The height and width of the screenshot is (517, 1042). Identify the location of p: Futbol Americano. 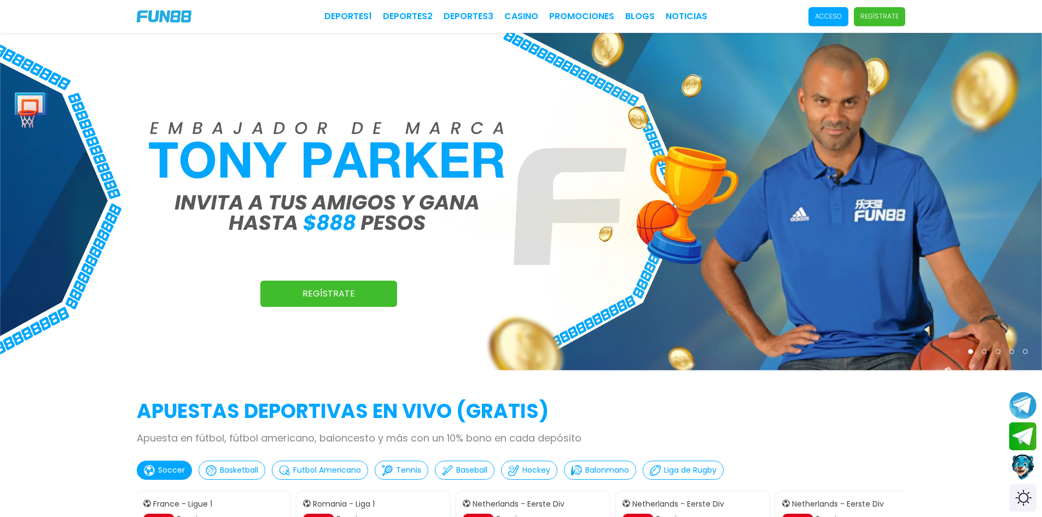
(327, 470).